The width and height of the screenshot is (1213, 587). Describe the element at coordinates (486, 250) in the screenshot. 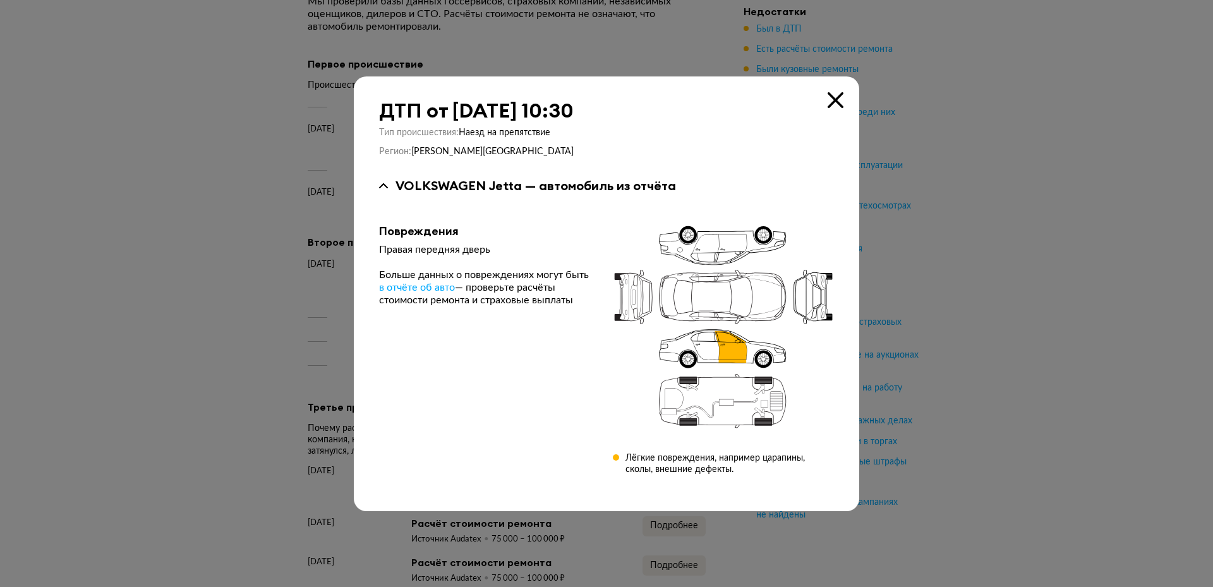

I see `div: Правая передняя дверь` at that location.